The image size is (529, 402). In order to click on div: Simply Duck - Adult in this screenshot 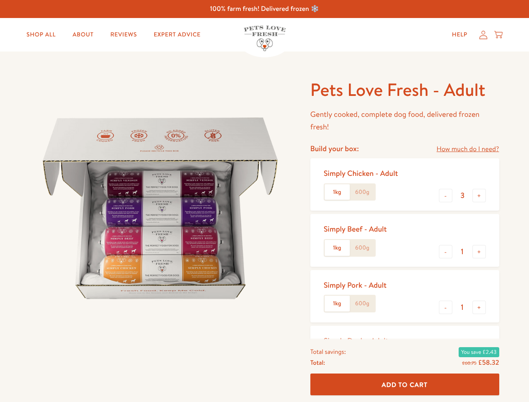, I will do `click(356, 341)`.